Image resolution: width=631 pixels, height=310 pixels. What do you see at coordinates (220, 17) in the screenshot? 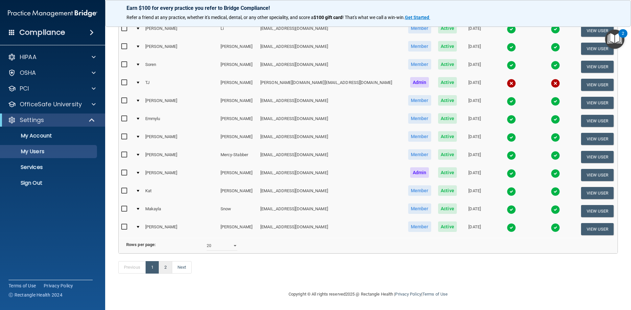
I see `span: Refer a friend at any practice, whether it's medical, dental, or any other speciality, and score a` at bounding box center [220, 17].